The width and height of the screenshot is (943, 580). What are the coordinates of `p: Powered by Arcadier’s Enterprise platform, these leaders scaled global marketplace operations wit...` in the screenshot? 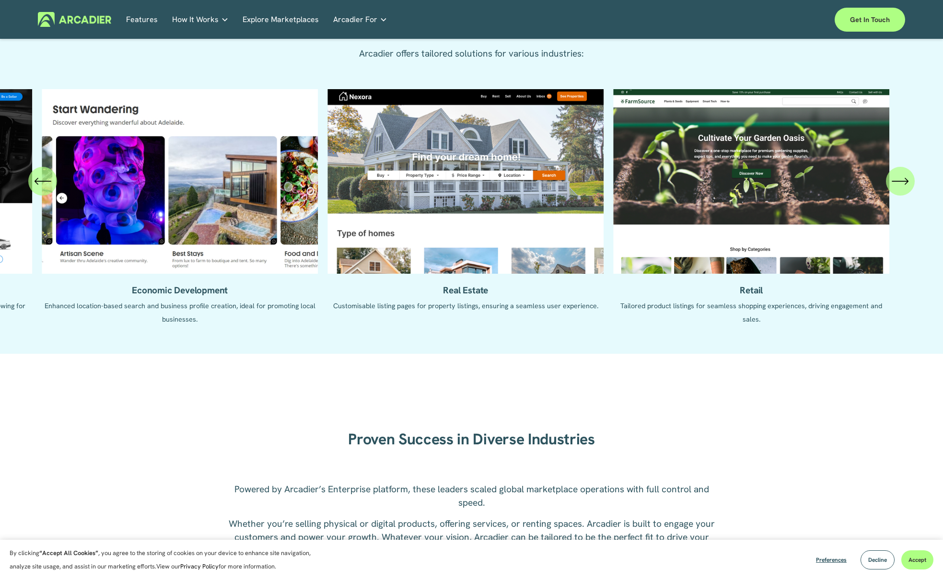 It's located at (471, 496).